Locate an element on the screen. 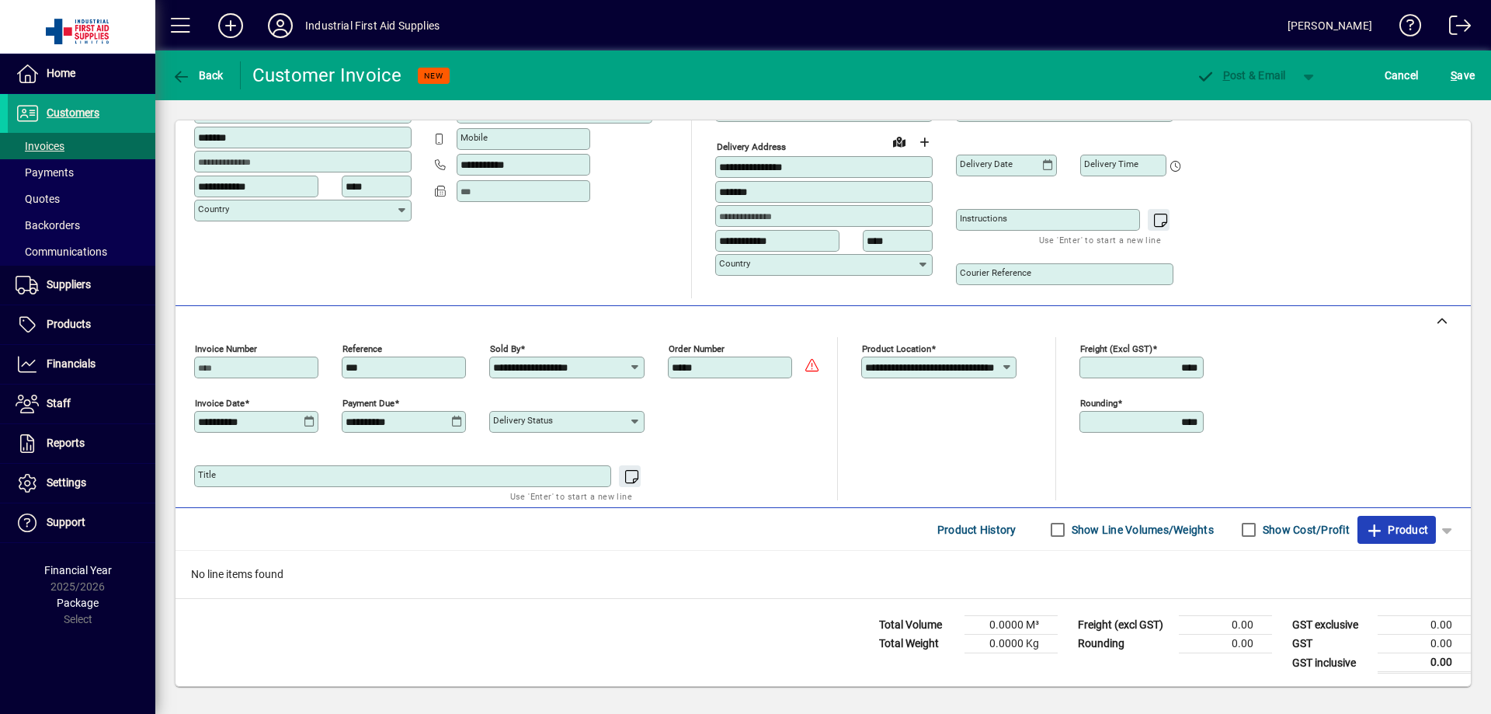 This screenshot has width=1491, height=714. span: Product is located at coordinates (1396, 530).